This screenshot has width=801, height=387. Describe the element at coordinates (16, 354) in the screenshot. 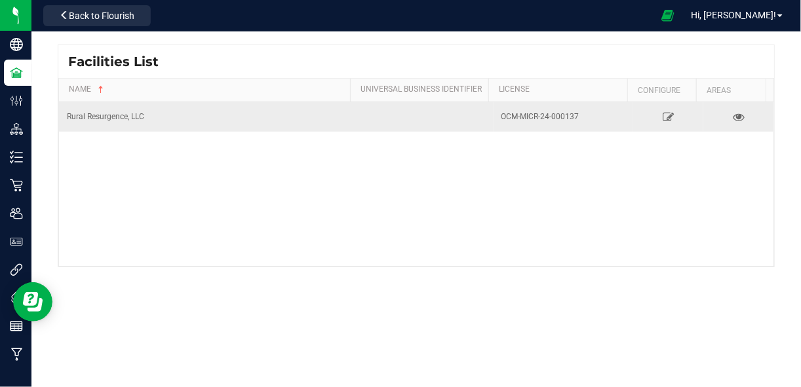

I see `inline-svg: Manufacturing` at that location.